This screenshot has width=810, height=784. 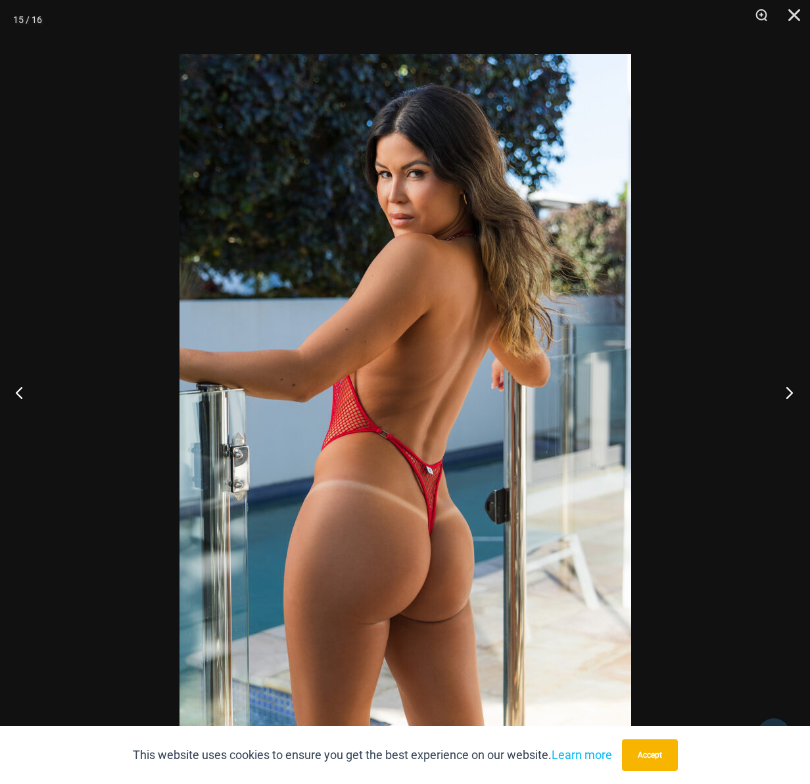 What do you see at coordinates (785, 392) in the screenshot?
I see `button: Next` at bounding box center [785, 392].